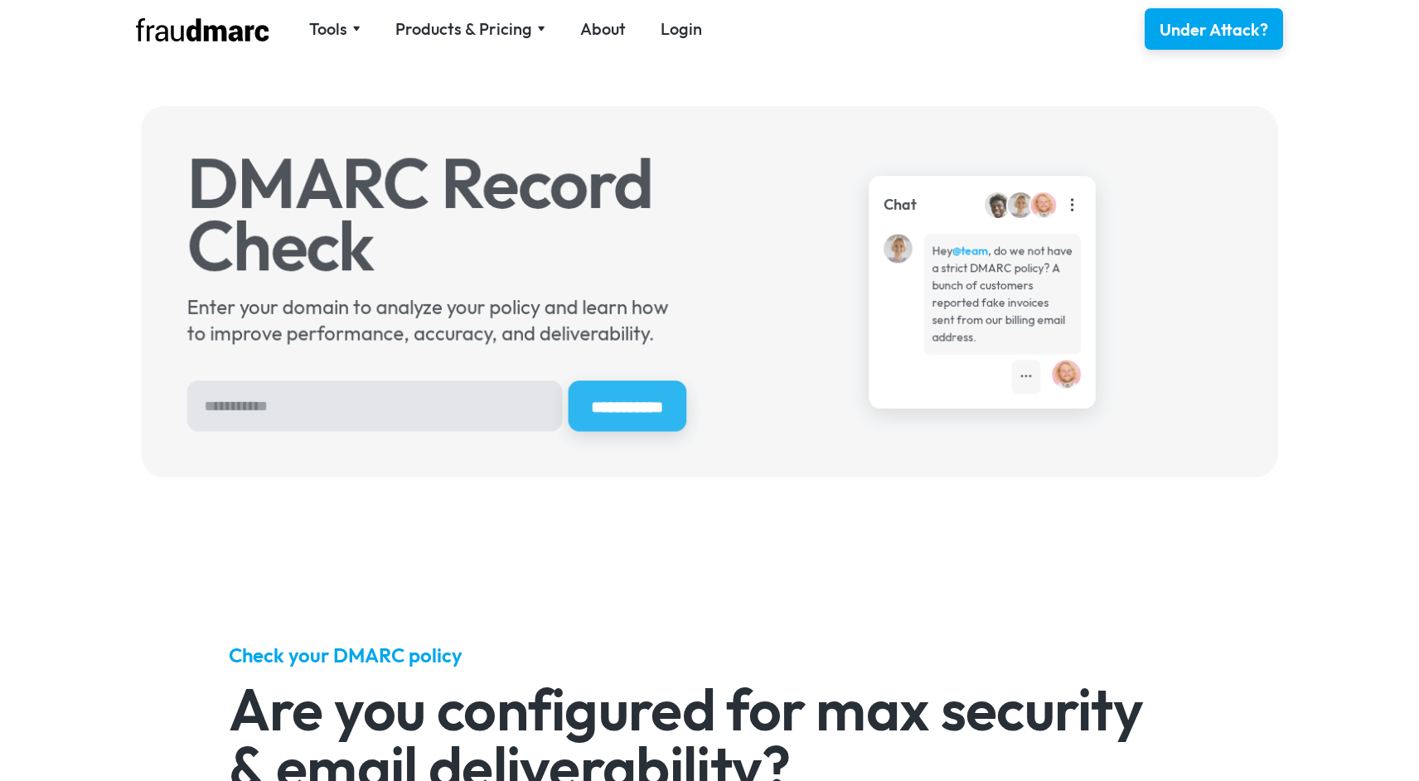 This screenshot has height=781, width=1419. Describe the element at coordinates (437, 215) in the screenshot. I see `h1: DMARC Record Check` at that location.